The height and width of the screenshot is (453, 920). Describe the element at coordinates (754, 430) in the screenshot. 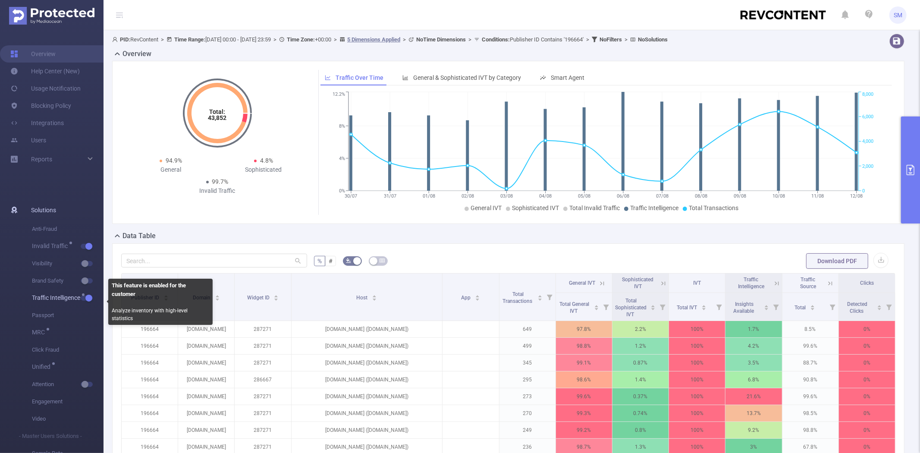

I see `p: 9.2%` at that location.